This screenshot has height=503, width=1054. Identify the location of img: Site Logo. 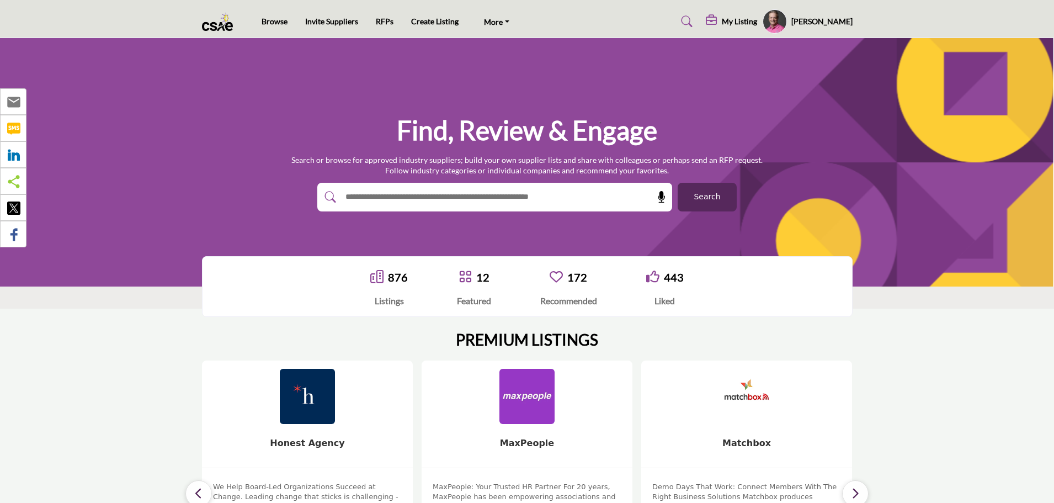
(220, 22).